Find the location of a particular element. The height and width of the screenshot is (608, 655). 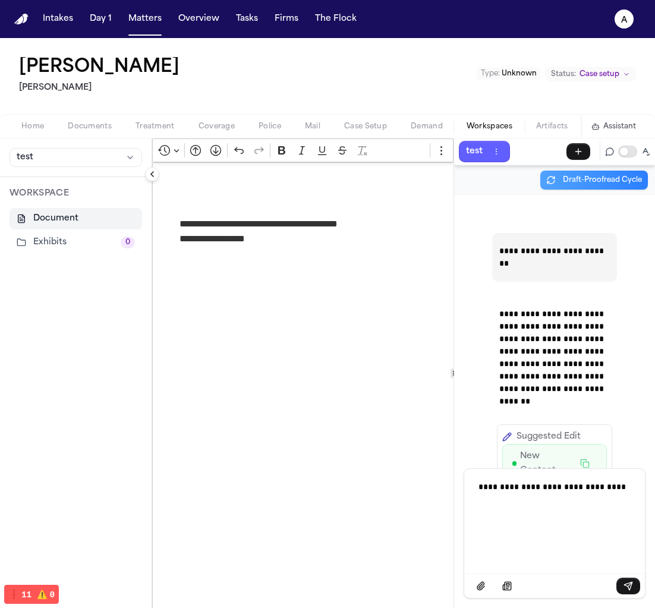

span: Assistant is located at coordinates (620, 127).